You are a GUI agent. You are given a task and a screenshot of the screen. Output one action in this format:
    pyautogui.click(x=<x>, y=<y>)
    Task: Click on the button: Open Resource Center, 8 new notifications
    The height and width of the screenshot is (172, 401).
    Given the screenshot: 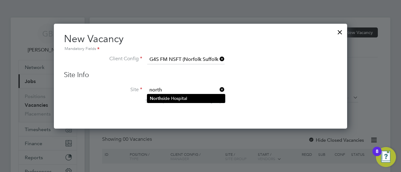 What is the action you would take?
    pyautogui.click(x=386, y=157)
    